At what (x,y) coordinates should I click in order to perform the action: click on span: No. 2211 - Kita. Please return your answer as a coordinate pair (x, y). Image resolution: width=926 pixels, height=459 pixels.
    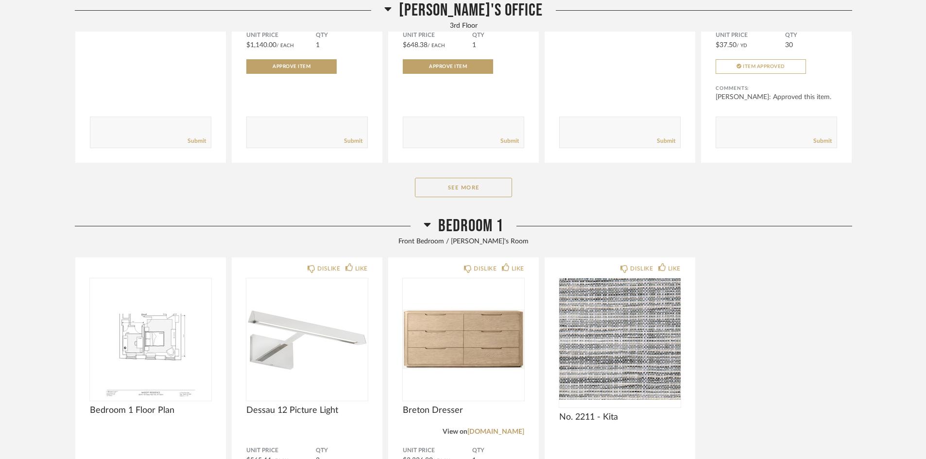
    Looking at the image, I should click on (620, 417).